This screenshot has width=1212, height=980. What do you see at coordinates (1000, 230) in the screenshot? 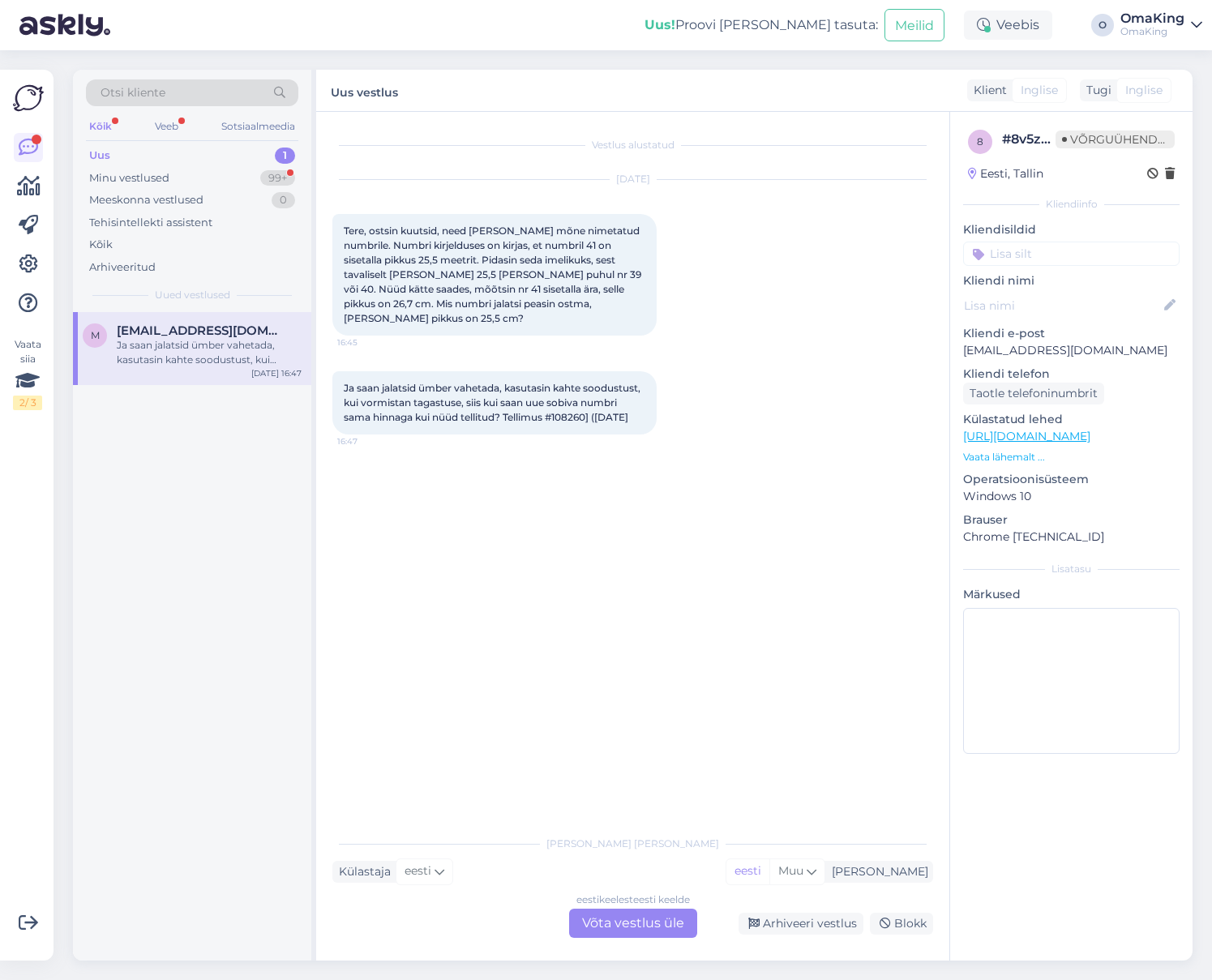
I see `font: Kliendisildid` at bounding box center [1000, 230].